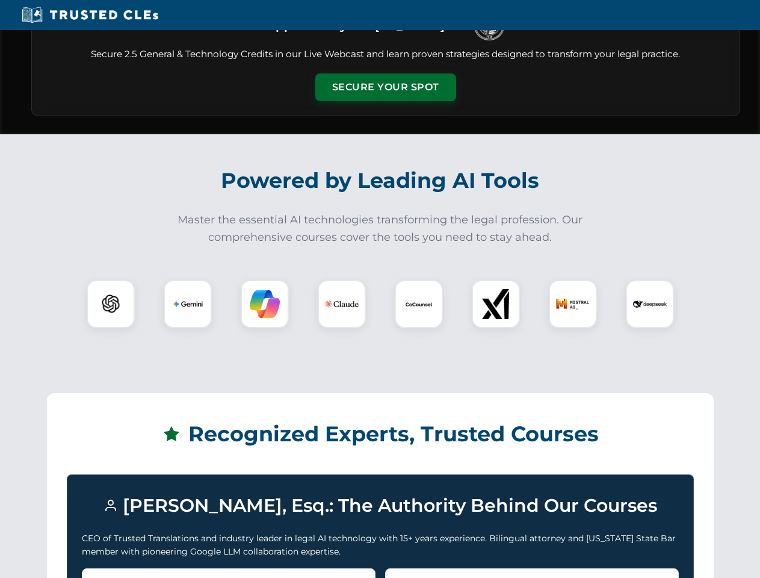  What do you see at coordinates (188, 304) in the screenshot?
I see `div: Gemini` at bounding box center [188, 304].